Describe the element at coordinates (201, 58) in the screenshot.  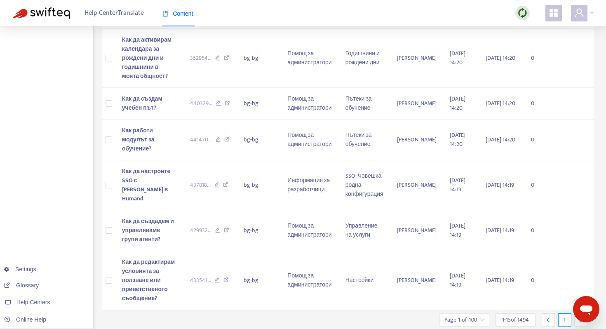
I see `span: 352954 ...` at that location.